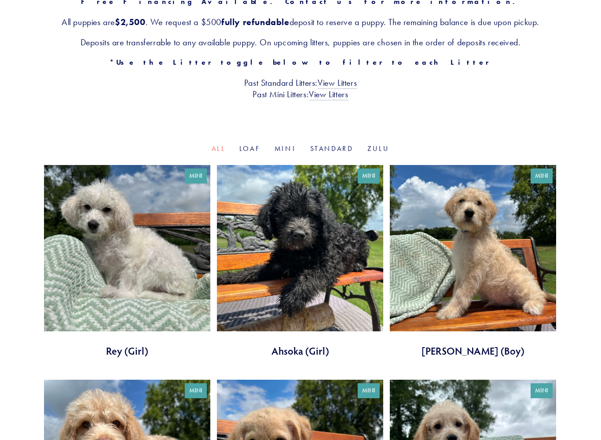 The image size is (601, 440). I want to click on strong: $2,500, so click(130, 22).